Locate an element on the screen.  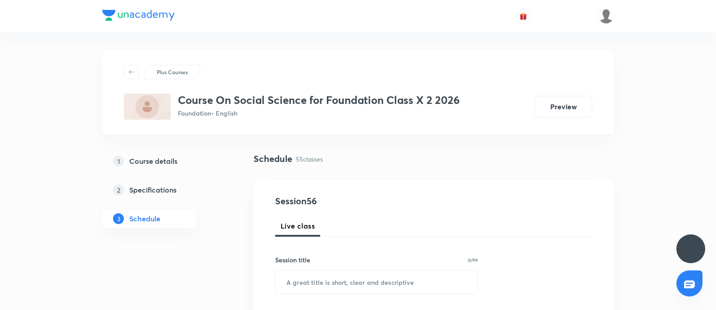
p: 55 classes is located at coordinates (309, 159).